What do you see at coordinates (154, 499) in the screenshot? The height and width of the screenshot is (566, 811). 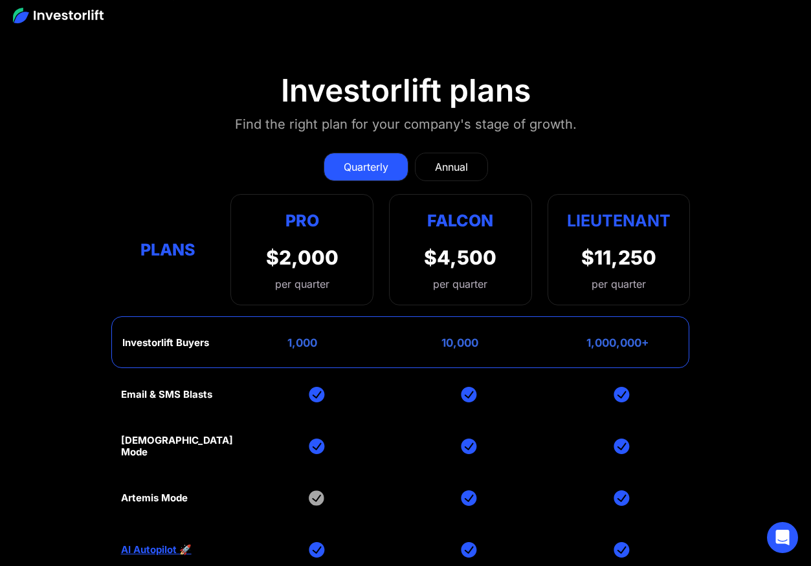 I see `div: Artemis Mode` at bounding box center [154, 499].